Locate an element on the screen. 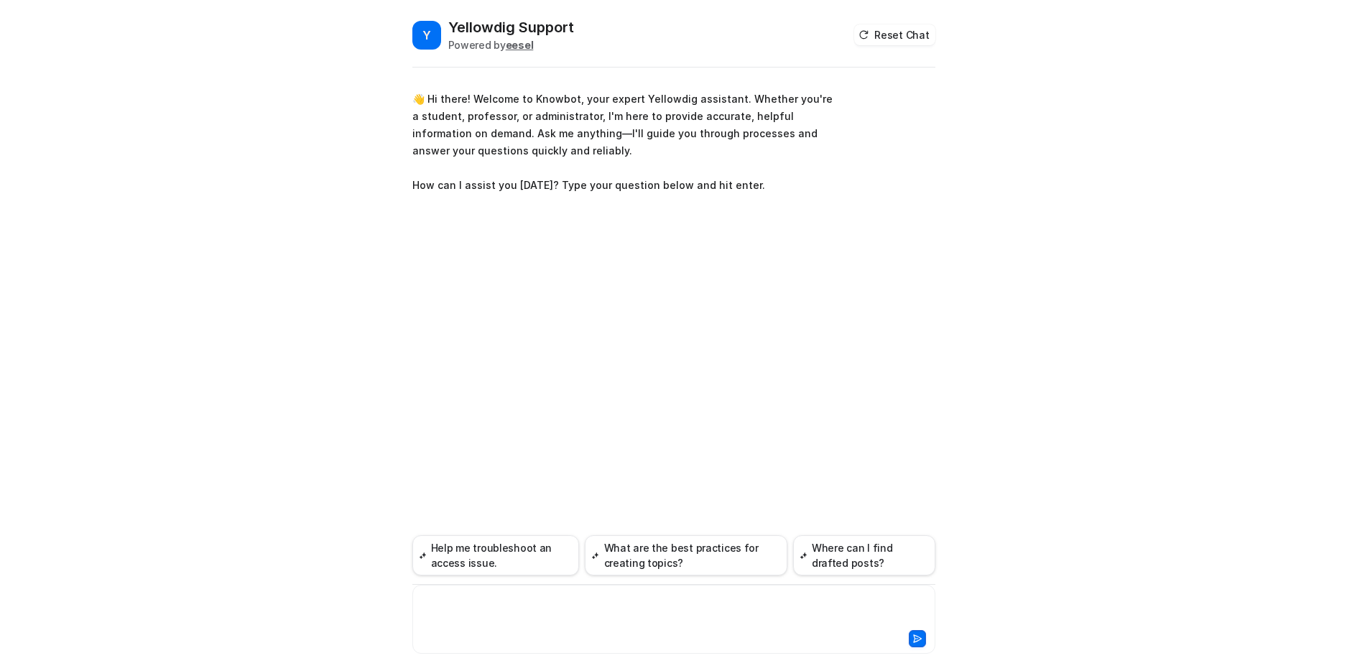 This screenshot has width=1347, height=671. b: eesel is located at coordinates (519, 45).